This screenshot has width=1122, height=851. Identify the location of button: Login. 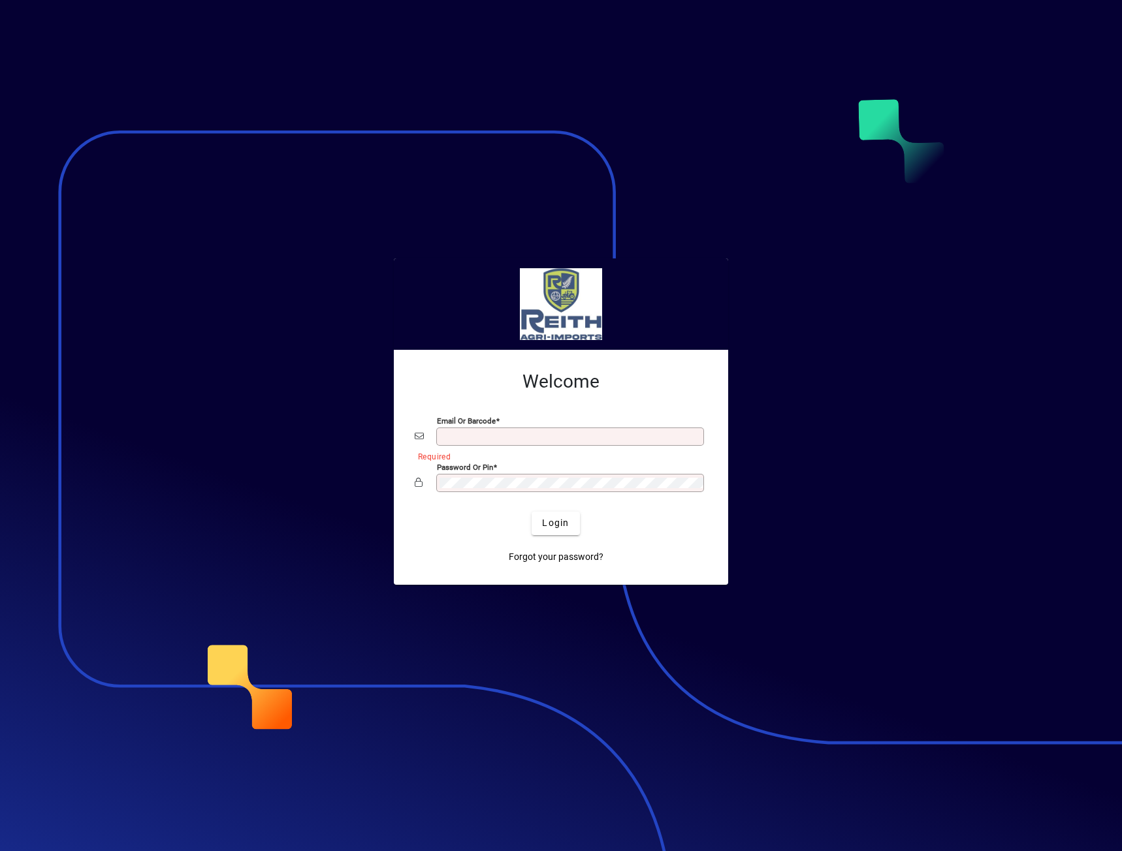
(555, 524).